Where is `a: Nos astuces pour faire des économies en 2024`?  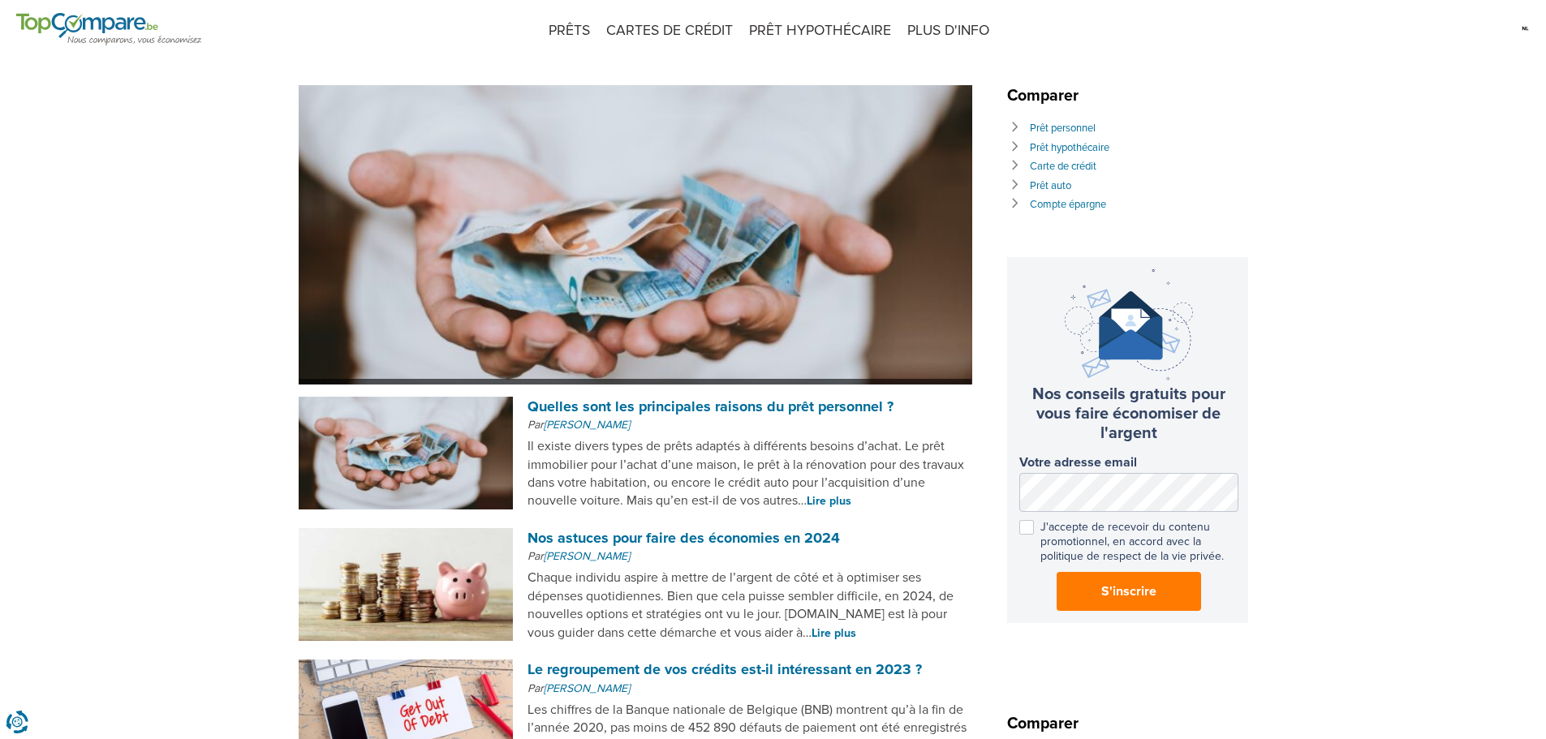
a: Nos astuces pour faire des économies en 2024 is located at coordinates (683, 538).